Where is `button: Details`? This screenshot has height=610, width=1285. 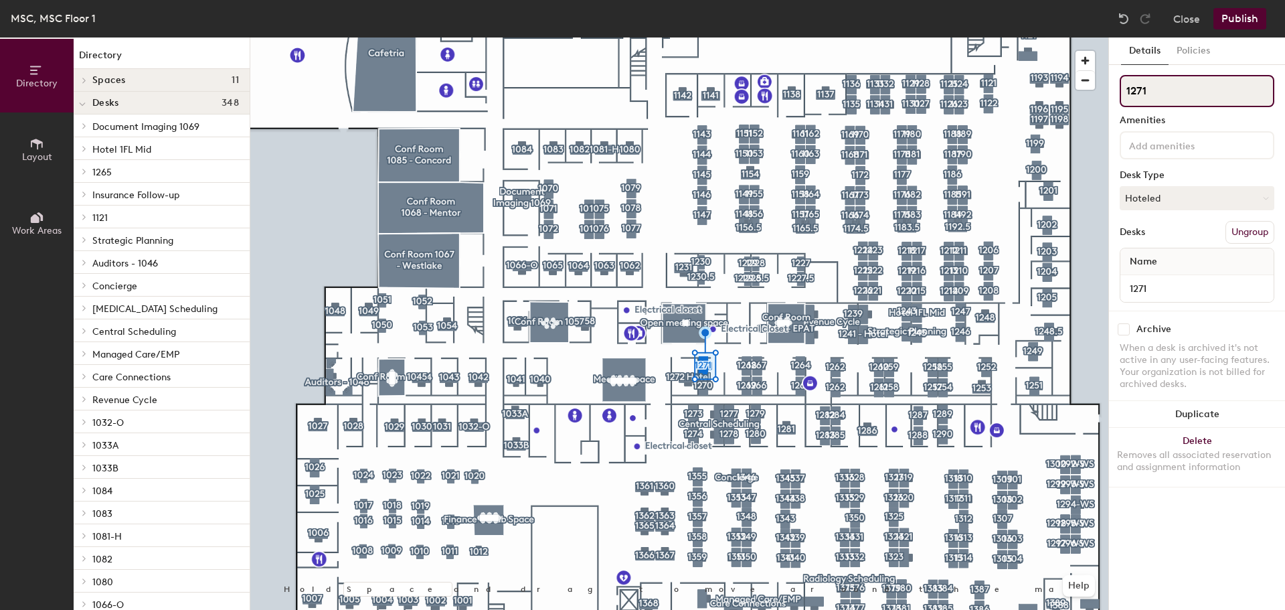 button: Details is located at coordinates (1144, 51).